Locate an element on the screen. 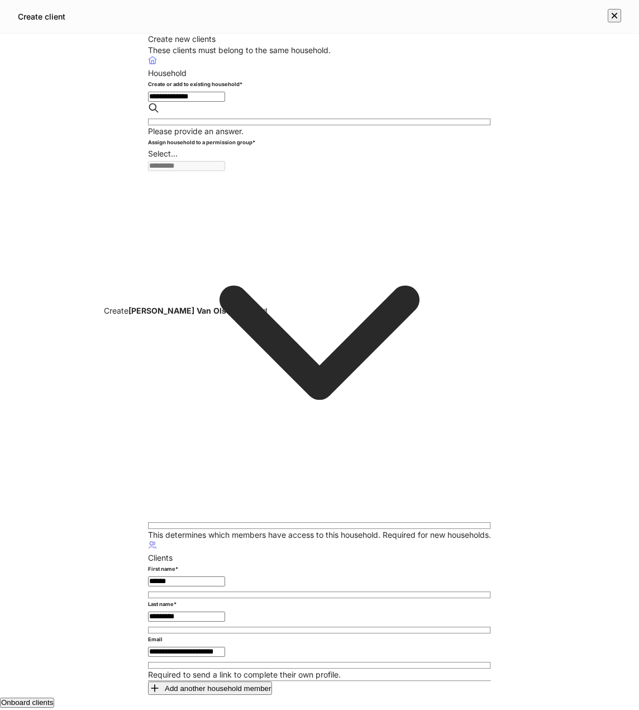  h6: Assign household to a permission group is located at coordinates (202, 142).